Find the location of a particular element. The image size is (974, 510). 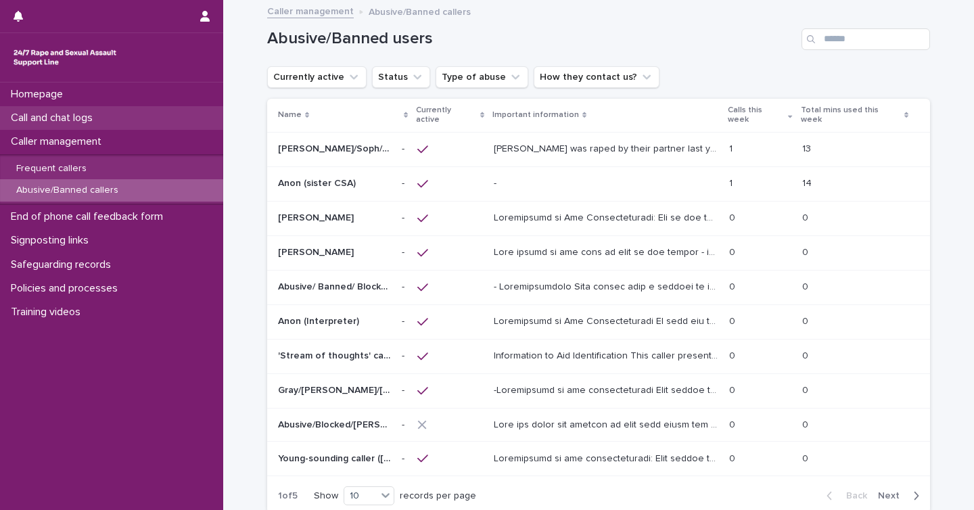

button: Type of abuse is located at coordinates (482, 77).